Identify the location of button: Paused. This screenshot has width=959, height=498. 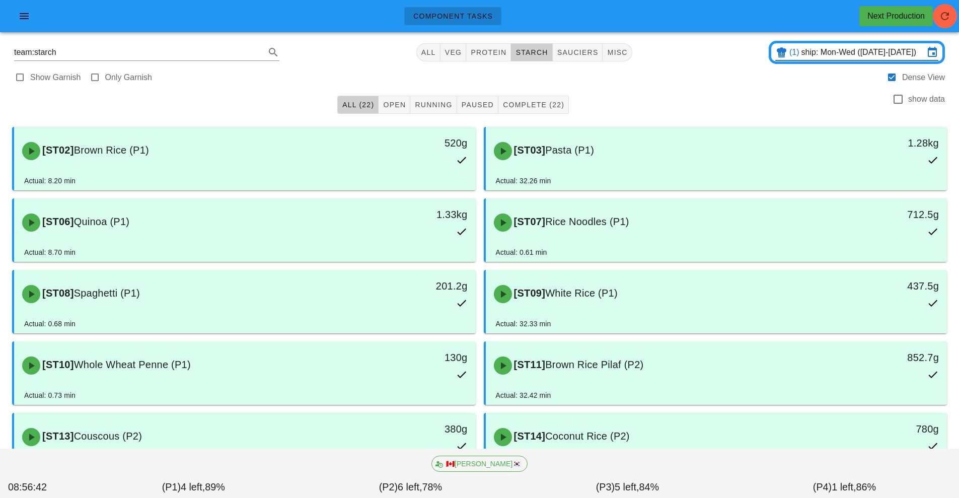
(478, 105).